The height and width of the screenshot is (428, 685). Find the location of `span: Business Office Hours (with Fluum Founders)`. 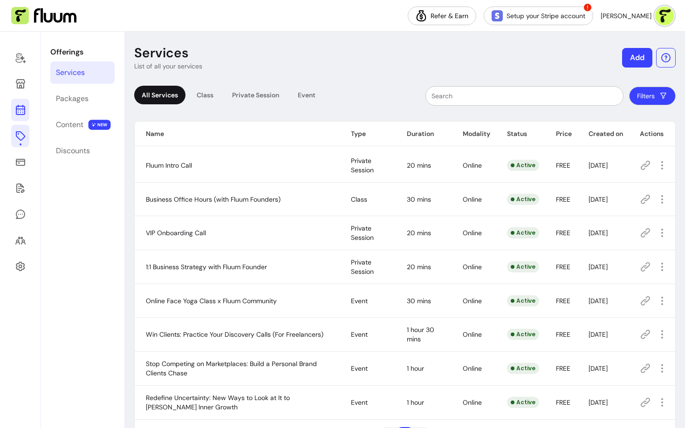

span: Business Office Hours (with Fluum Founders) is located at coordinates (213, 200).